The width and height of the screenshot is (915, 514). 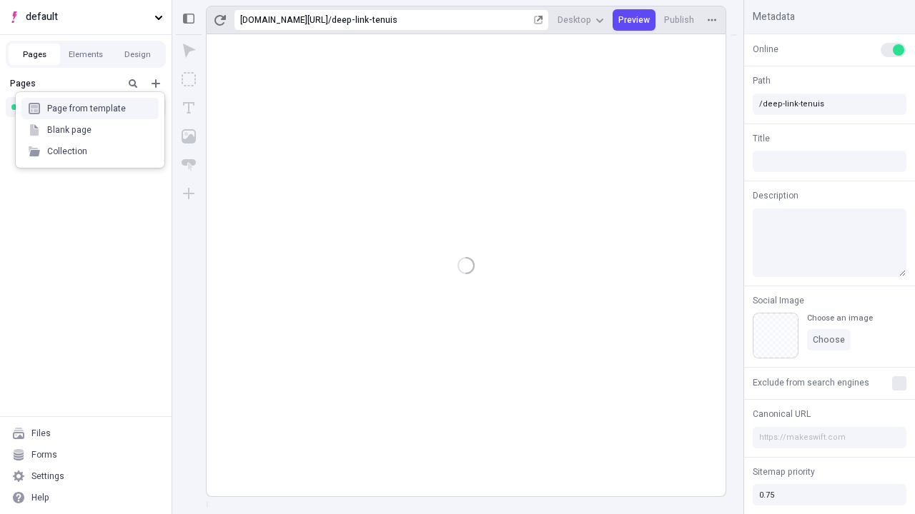 What do you see at coordinates (781, 414) in the screenshot?
I see `span: Canonical URL` at bounding box center [781, 414].